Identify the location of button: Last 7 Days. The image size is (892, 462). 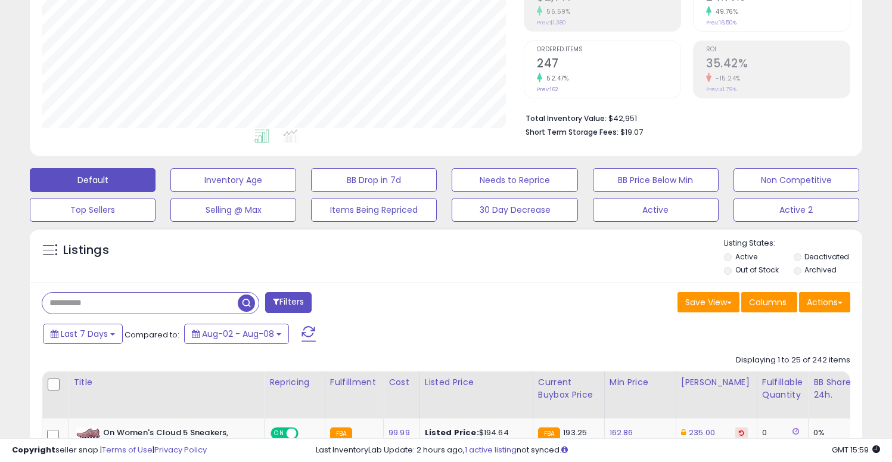
(83, 334).